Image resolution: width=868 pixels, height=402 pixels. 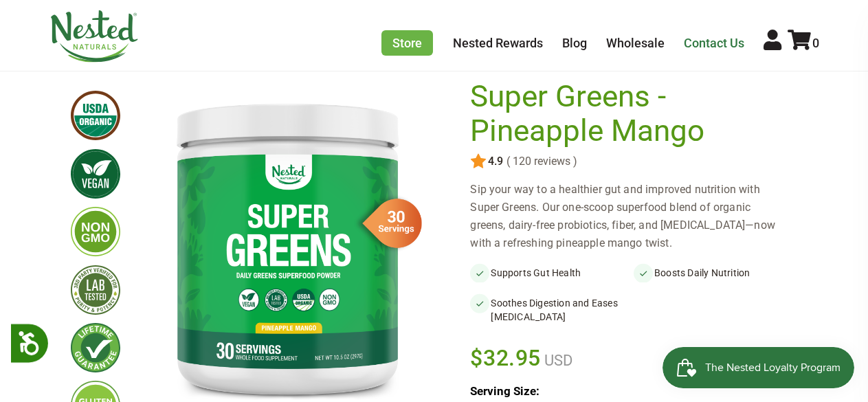 I want to click on span: 4.9, so click(x=495, y=161).